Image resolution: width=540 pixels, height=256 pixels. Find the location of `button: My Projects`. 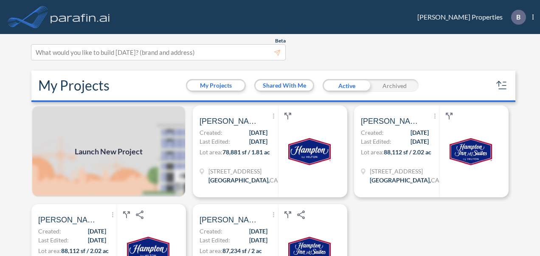

button: My Projects is located at coordinates (216, 85).